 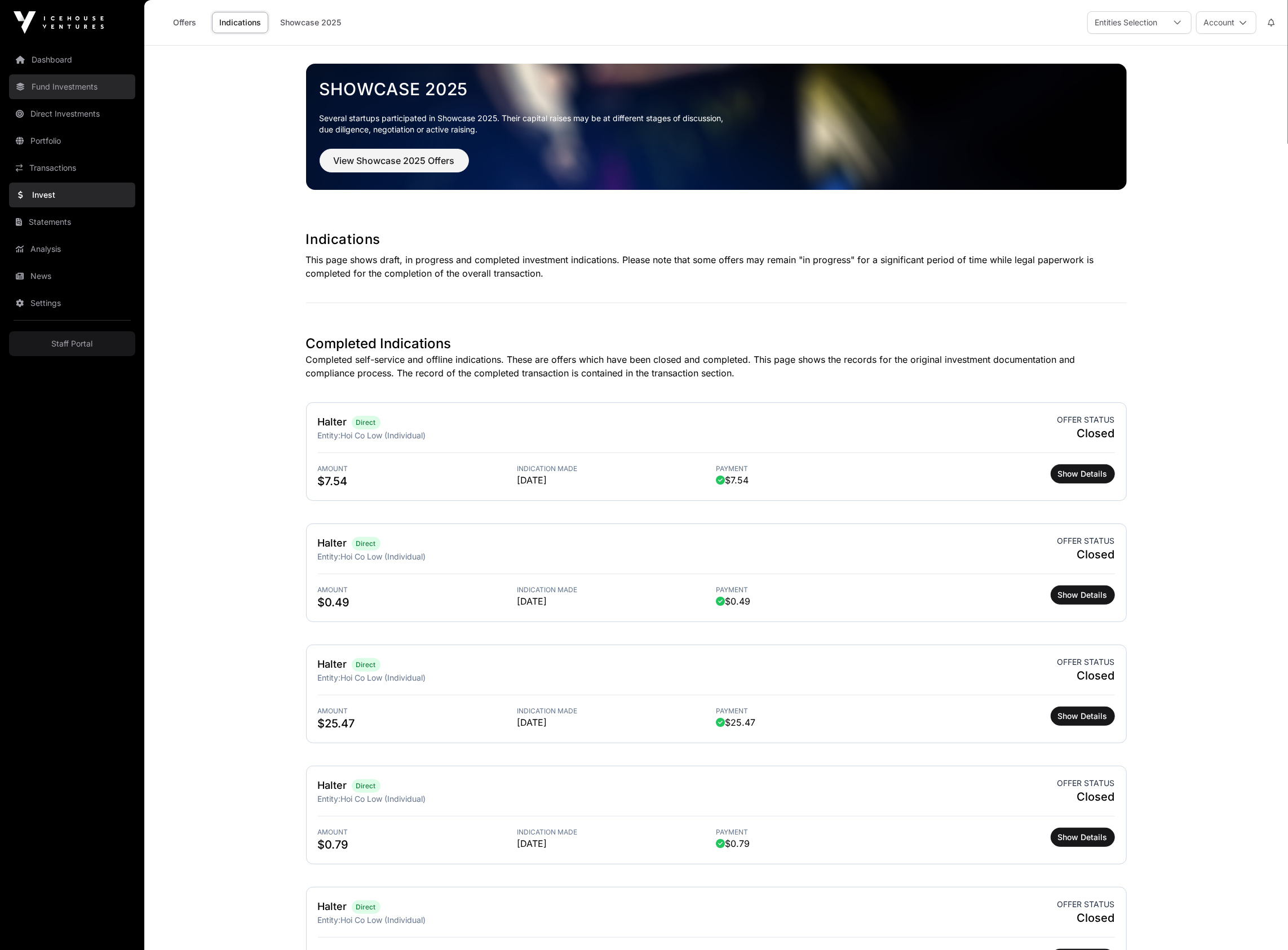 I want to click on a: Transactions, so click(x=72, y=168).